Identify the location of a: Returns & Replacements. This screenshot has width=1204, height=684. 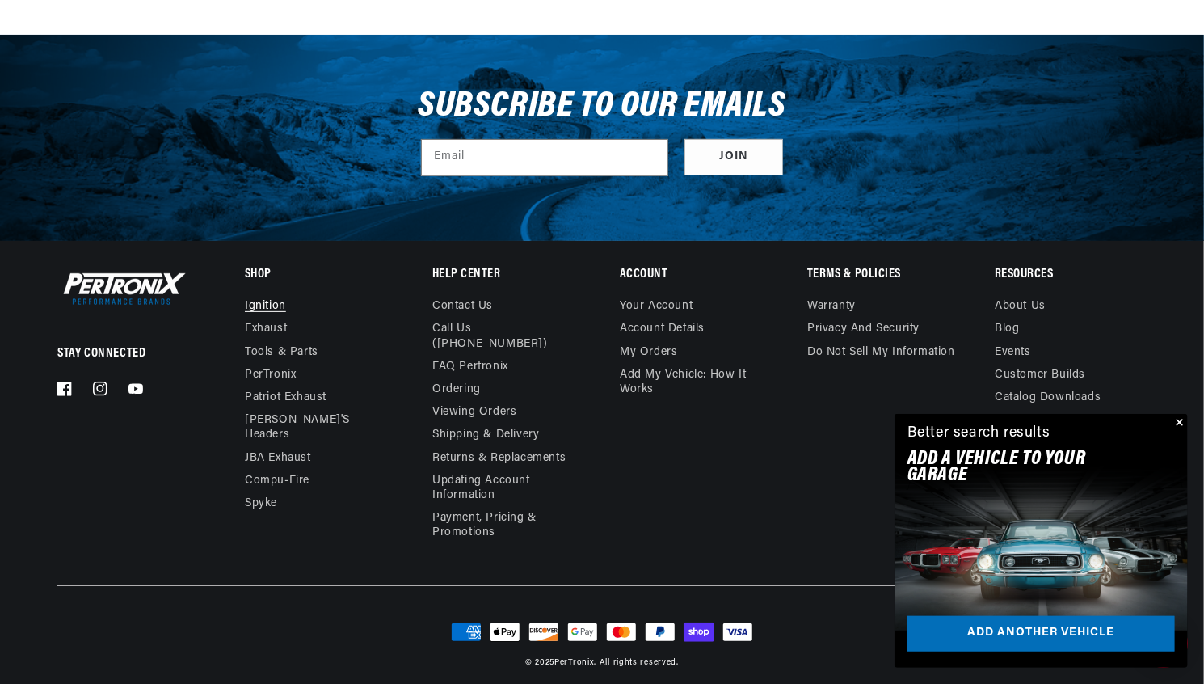
(499, 458).